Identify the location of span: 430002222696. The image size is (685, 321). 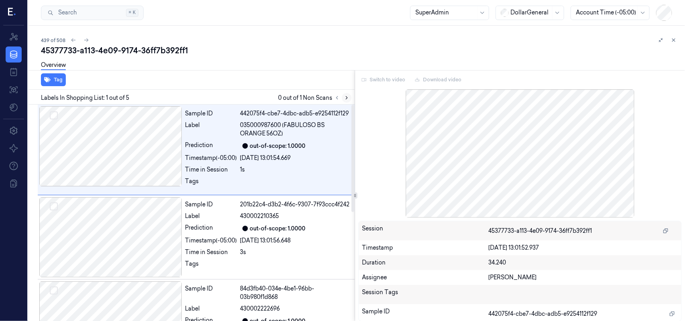
(260, 309).